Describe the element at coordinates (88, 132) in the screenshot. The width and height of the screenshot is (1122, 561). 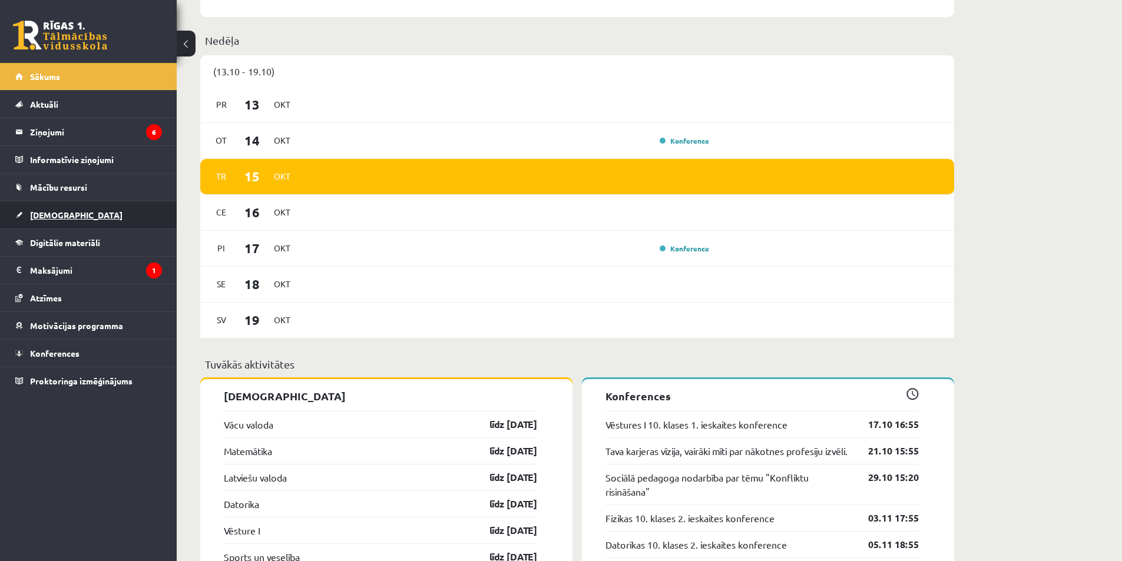
I see `a: Ziņojumi6` at that location.